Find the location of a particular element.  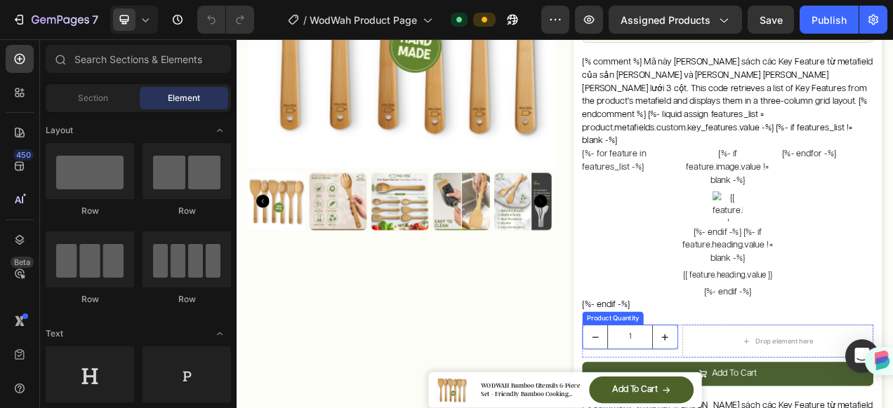

button: 7 is located at coordinates (55, 20).